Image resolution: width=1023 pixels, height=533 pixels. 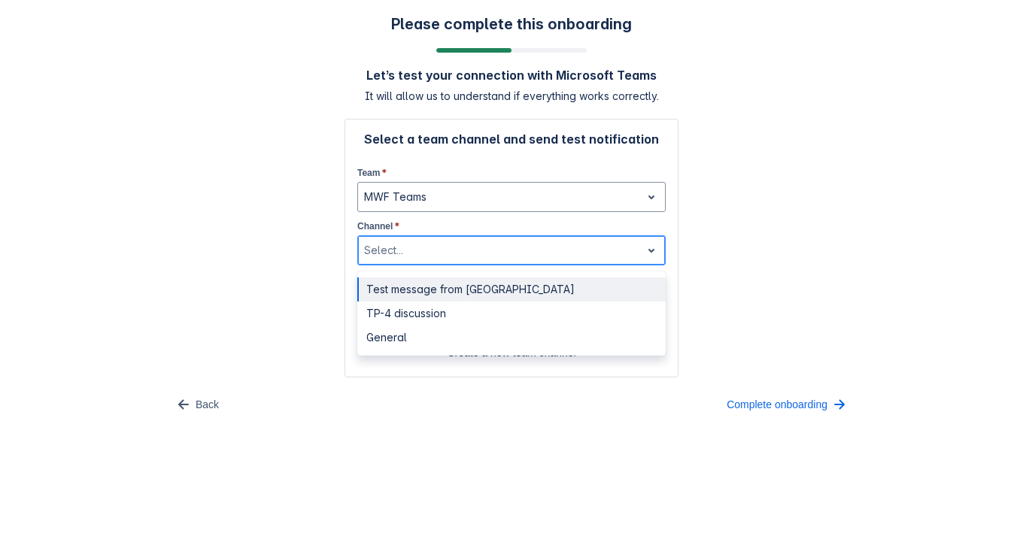 What do you see at coordinates (512, 75) in the screenshot?
I see `h4: Let’s test your connection with Microsoft Teams` at bounding box center [512, 75].